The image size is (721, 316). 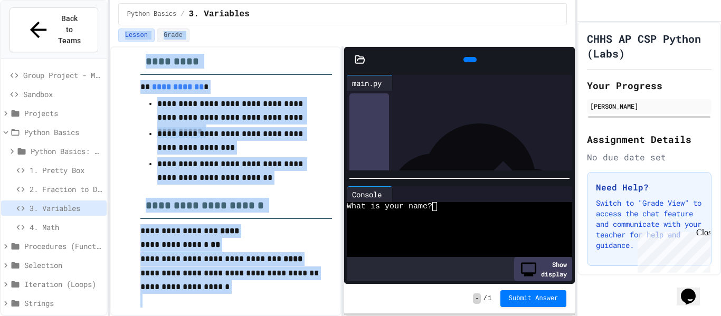 What do you see at coordinates (66, 189) in the screenshot?
I see `span: 2. Fraction to Decimal` at bounding box center [66, 189].